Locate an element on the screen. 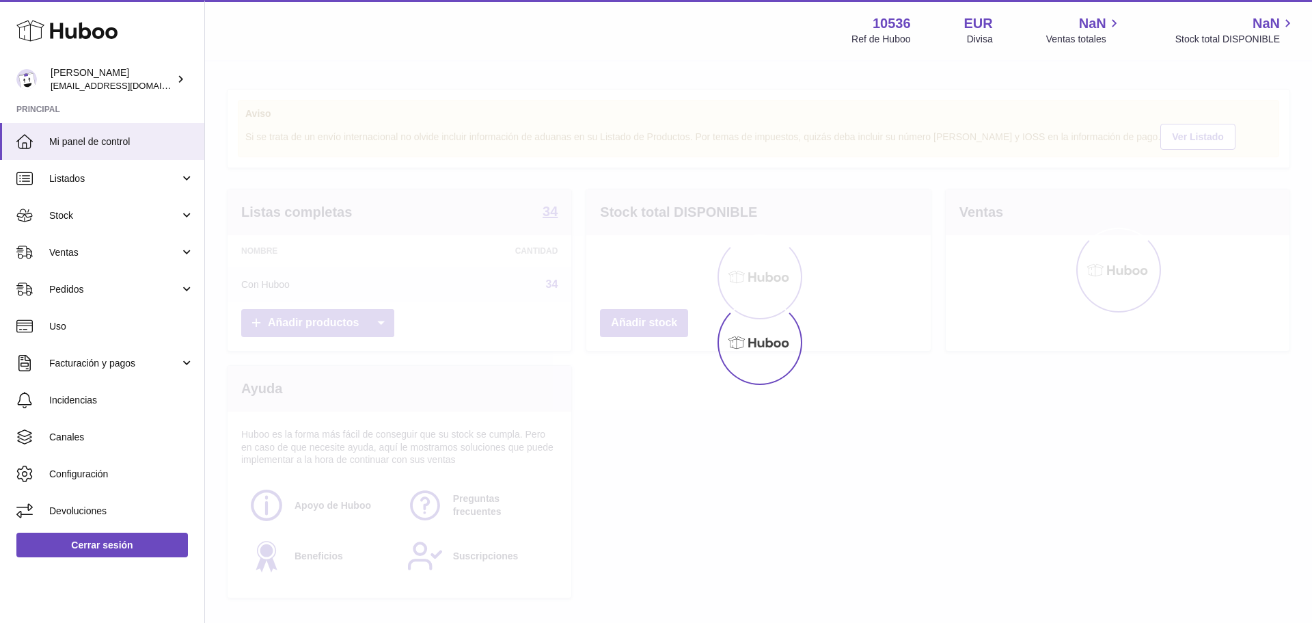 The width and height of the screenshot is (1312, 623). span: Incidencias is located at coordinates (122, 400).